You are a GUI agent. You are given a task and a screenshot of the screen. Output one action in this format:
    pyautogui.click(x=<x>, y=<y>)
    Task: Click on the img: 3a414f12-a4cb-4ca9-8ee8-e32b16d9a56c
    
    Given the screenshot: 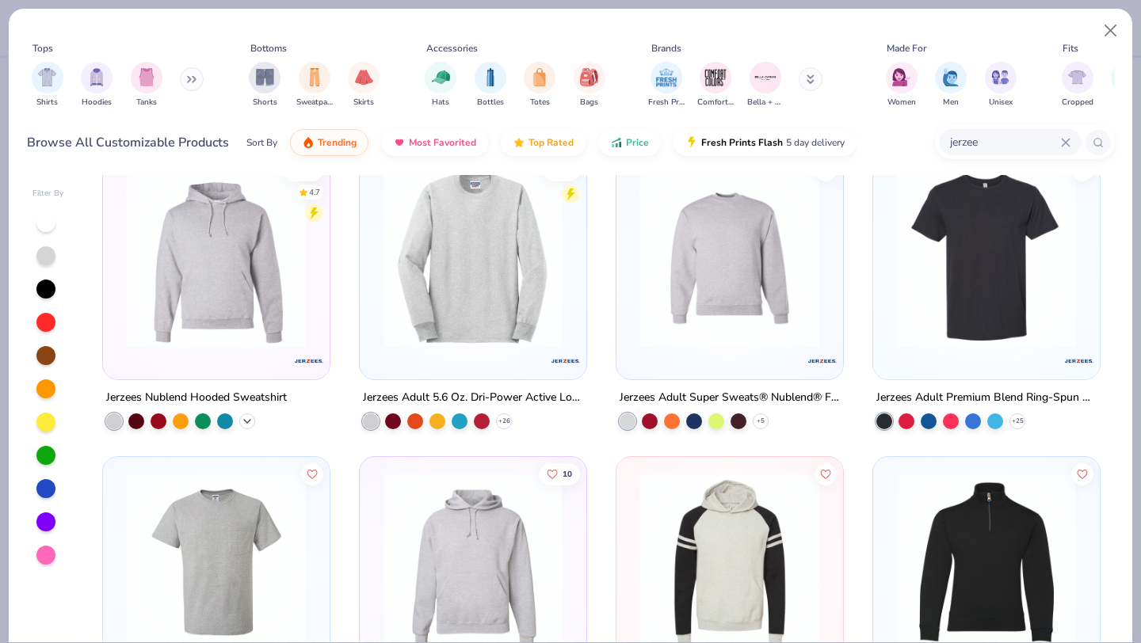 What is the action you would take?
    pyautogui.click(x=216, y=257)
    